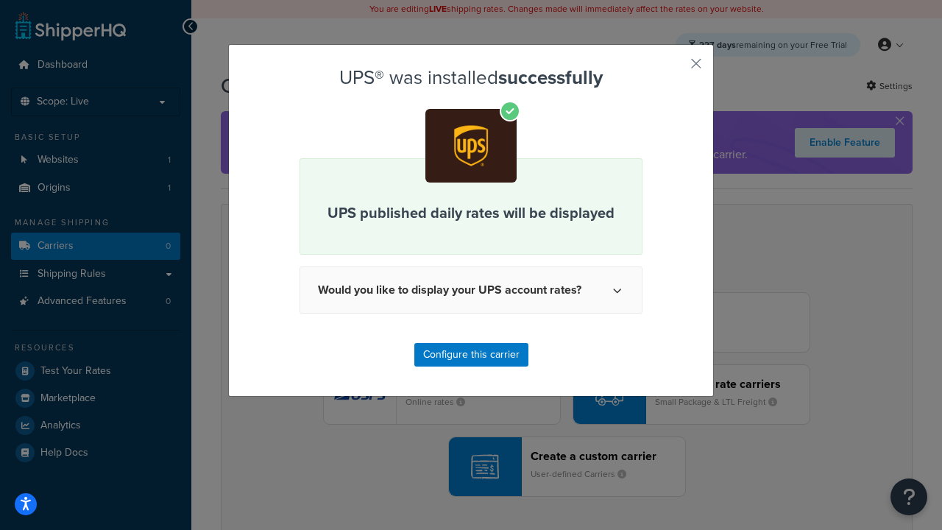 This screenshot has height=530, width=942. I want to click on h2: UPS® was installed, so click(471, 77).